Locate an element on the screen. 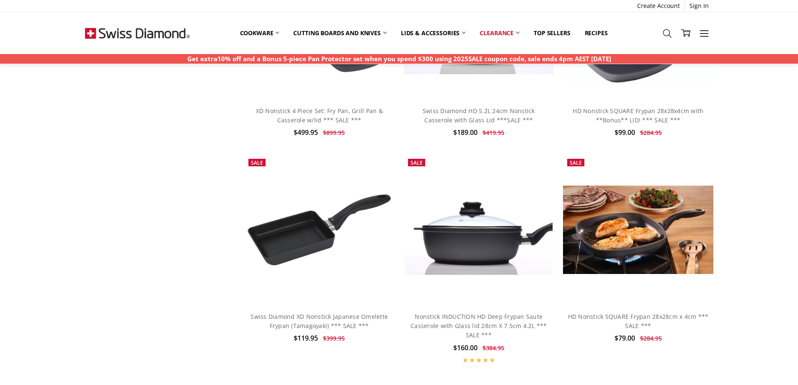 The height and width of the screenshot is (385, 798). span: $384.95 is located at coordinates (493, 348).